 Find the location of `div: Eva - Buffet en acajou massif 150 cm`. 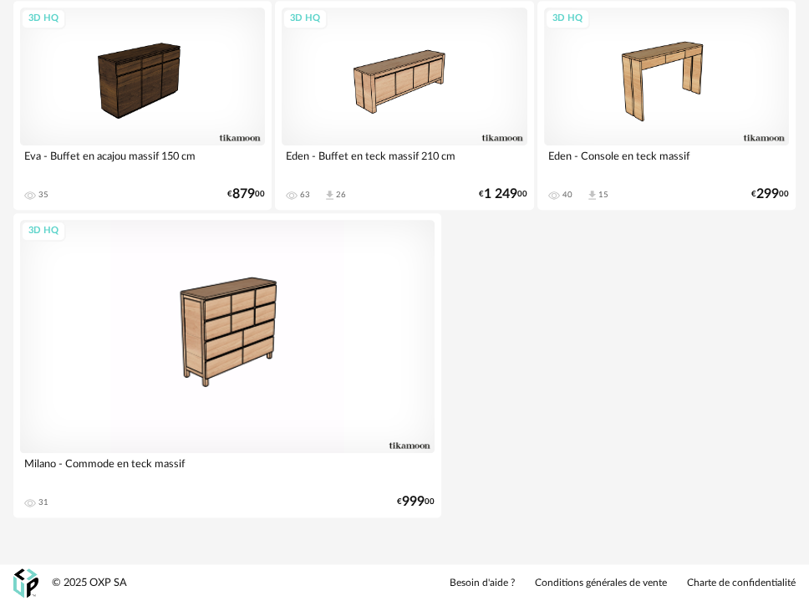

div: Eva - Buffet en acajou massif 150 cm is located at coordinates (142, 162).